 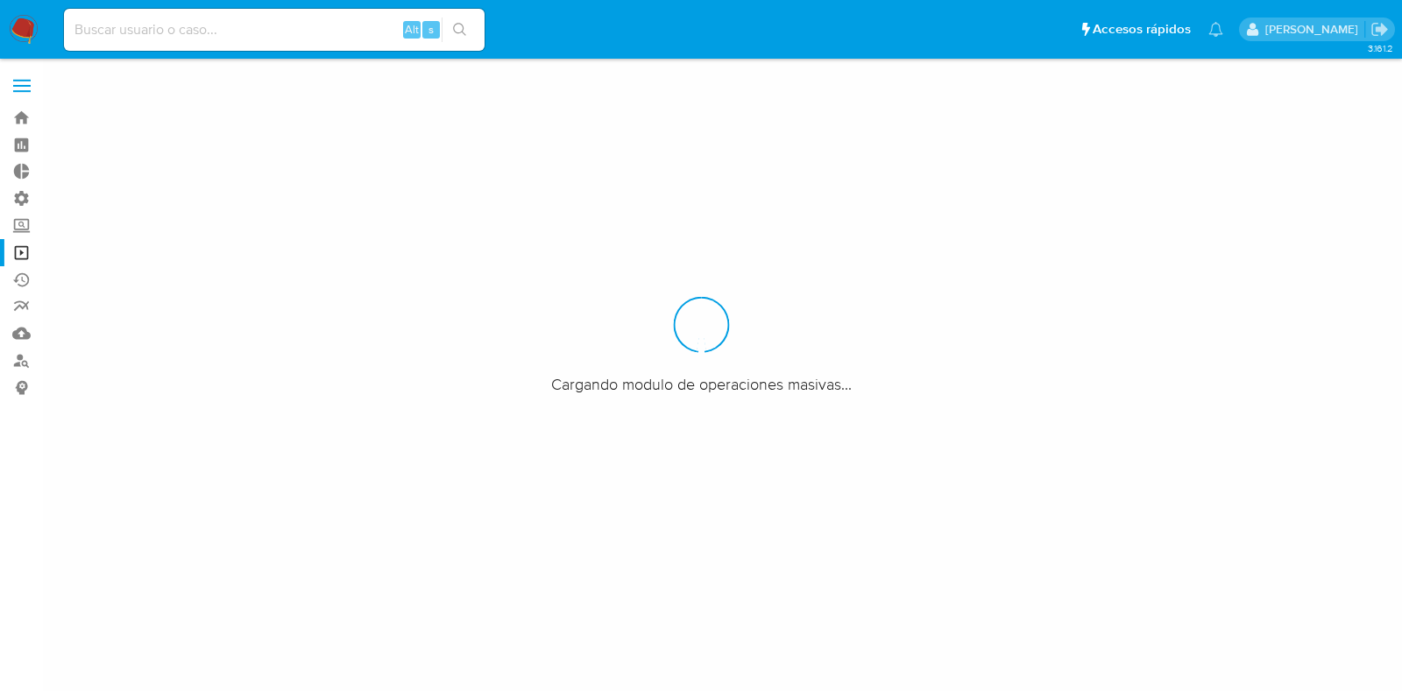 I want to click on input: Buscar usuario o caso..., so click(x=274, y=30).